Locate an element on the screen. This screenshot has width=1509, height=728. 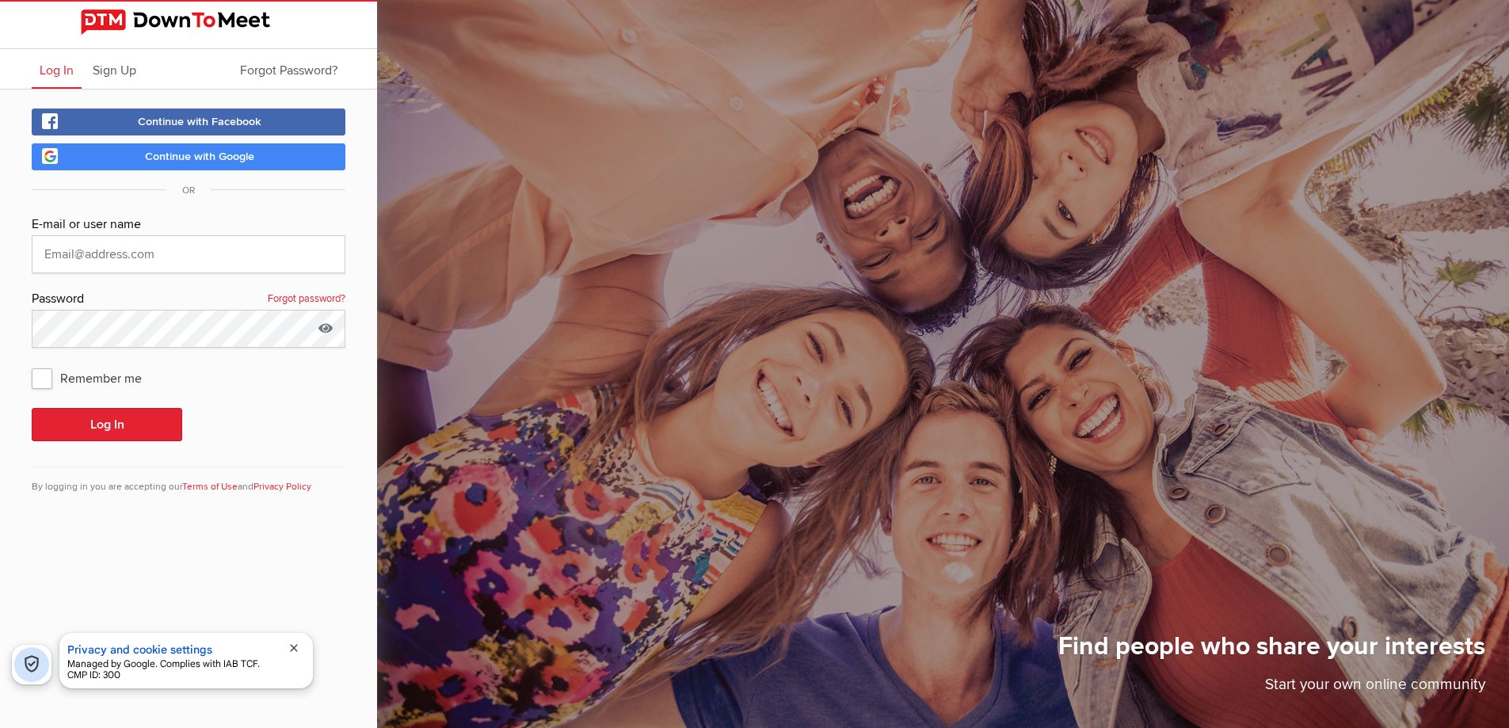
button: Log In is located at coordinates (107, 425).